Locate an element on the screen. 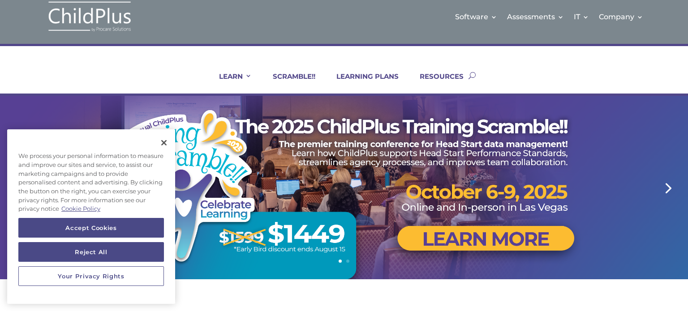  div: Cookie banner is located at coordinates (91, 217).